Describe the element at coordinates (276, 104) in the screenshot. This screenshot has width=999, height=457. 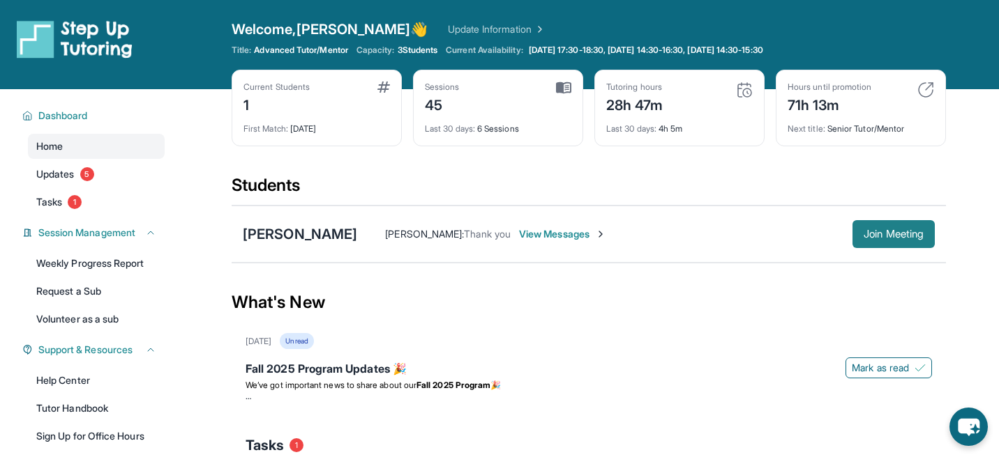
I see `div: 1` at that location.